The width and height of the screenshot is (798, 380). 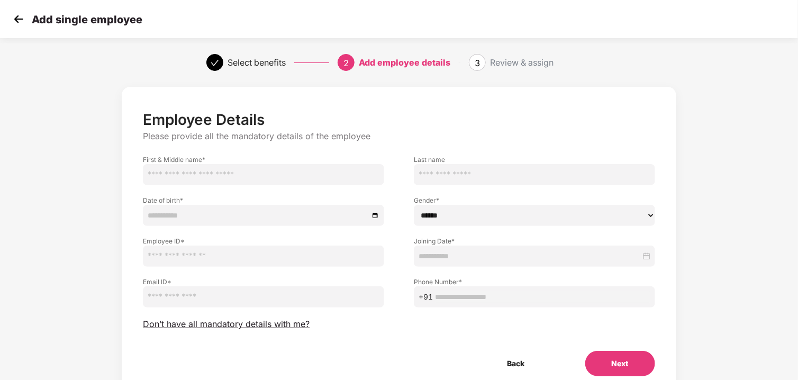 I want to click on label: Joining Date, so click(x=535, y=241).